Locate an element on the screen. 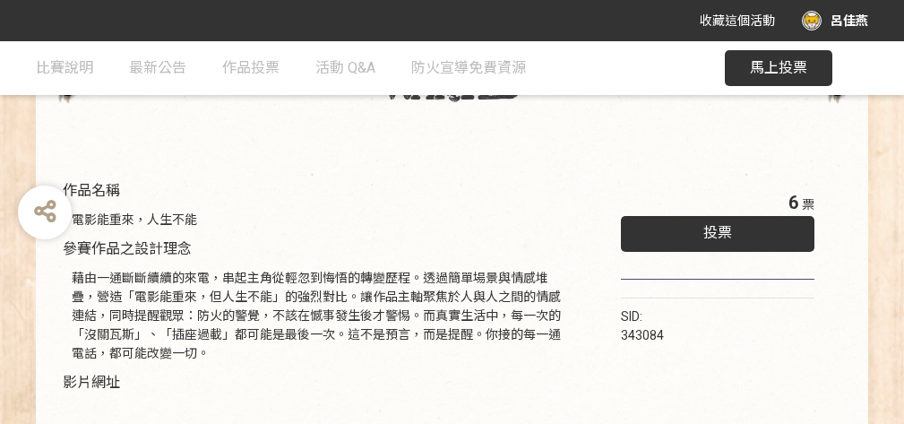 Image resolution: width=904 pixels, height=424 pixels. a: 防火宣導免費資源 is located at coordinates (469, 68).